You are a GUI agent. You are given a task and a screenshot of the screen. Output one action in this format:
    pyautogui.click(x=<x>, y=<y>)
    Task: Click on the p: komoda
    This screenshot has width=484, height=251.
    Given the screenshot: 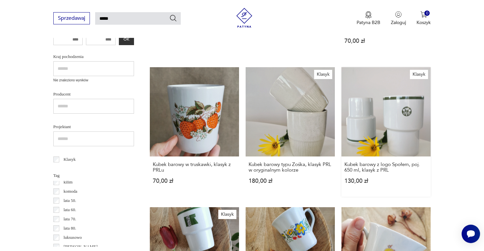 What is the action you would take?
    pyautogui.click(x=71, y=191)
    